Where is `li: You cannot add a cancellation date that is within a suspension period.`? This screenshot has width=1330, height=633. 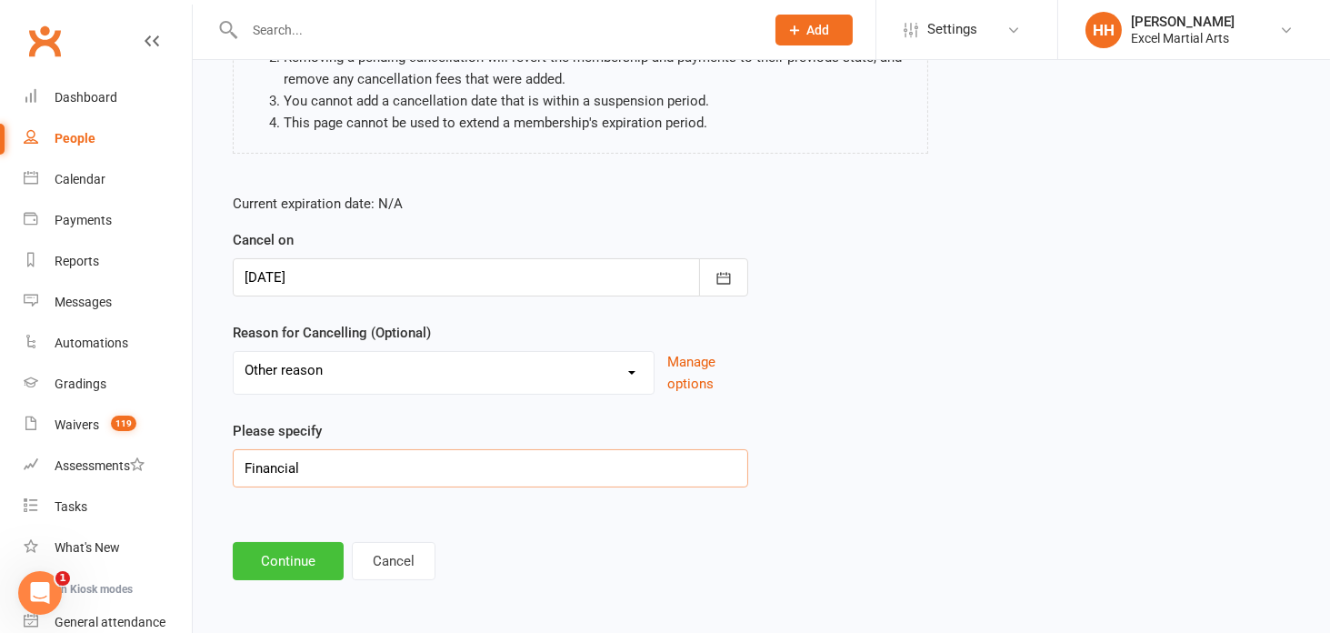
li: You cannot add a cancellation date that is within a suspension period. is located at coordinates (598, 101).